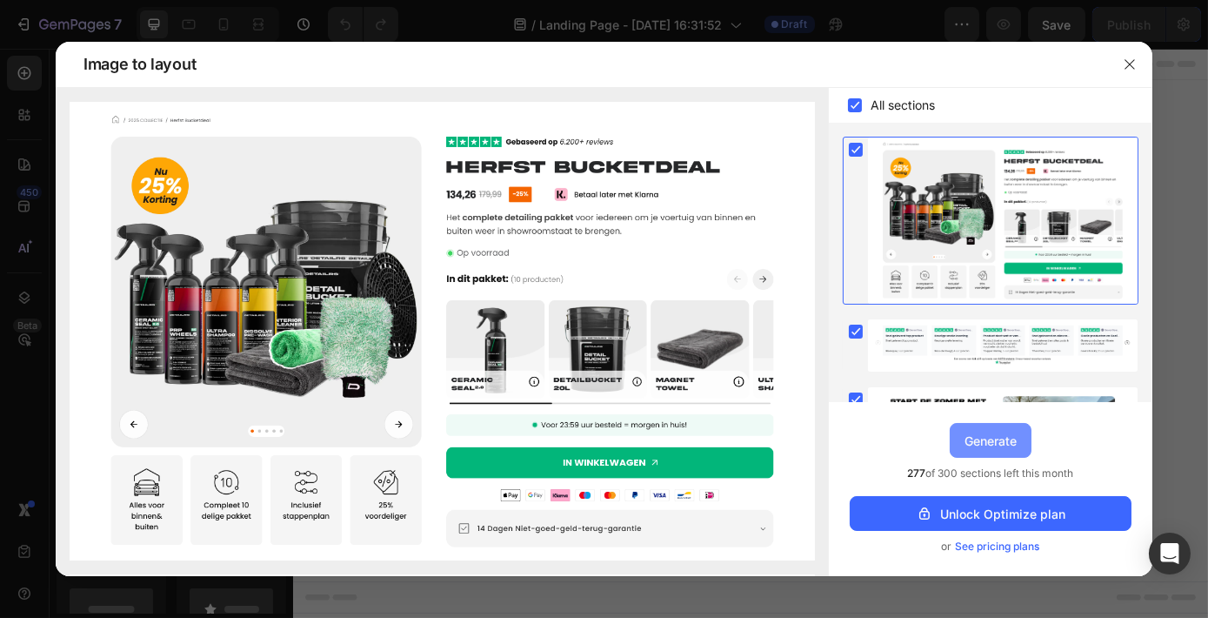 The image size is (1208, 618). What do you see at coordinates (522, 469) in the screenshot?
I see `div: Start with Generating from URL or image` at bounding box center [522, 469].